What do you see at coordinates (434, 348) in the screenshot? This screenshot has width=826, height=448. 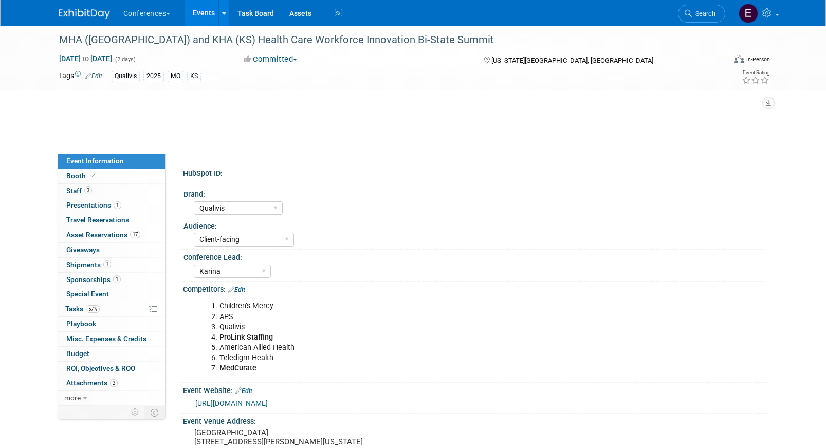 I see `li: American Allied Health` at bounding box center [434, 348].